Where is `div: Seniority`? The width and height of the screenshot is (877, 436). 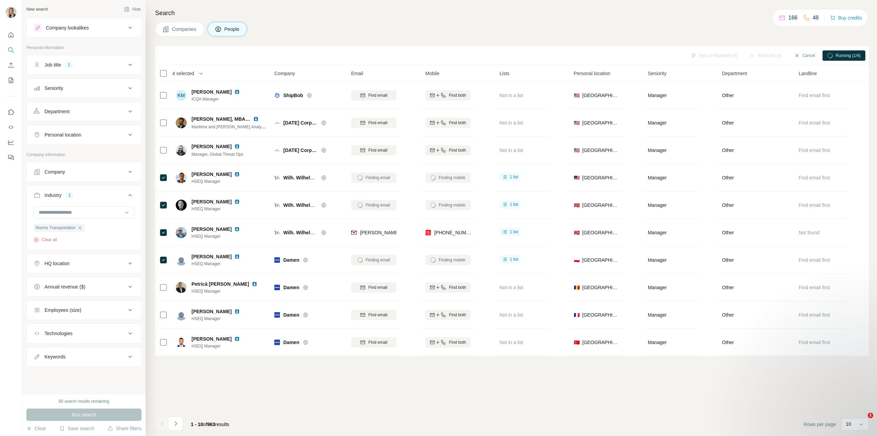 div: Seniority is located at coordinates (54, 88).